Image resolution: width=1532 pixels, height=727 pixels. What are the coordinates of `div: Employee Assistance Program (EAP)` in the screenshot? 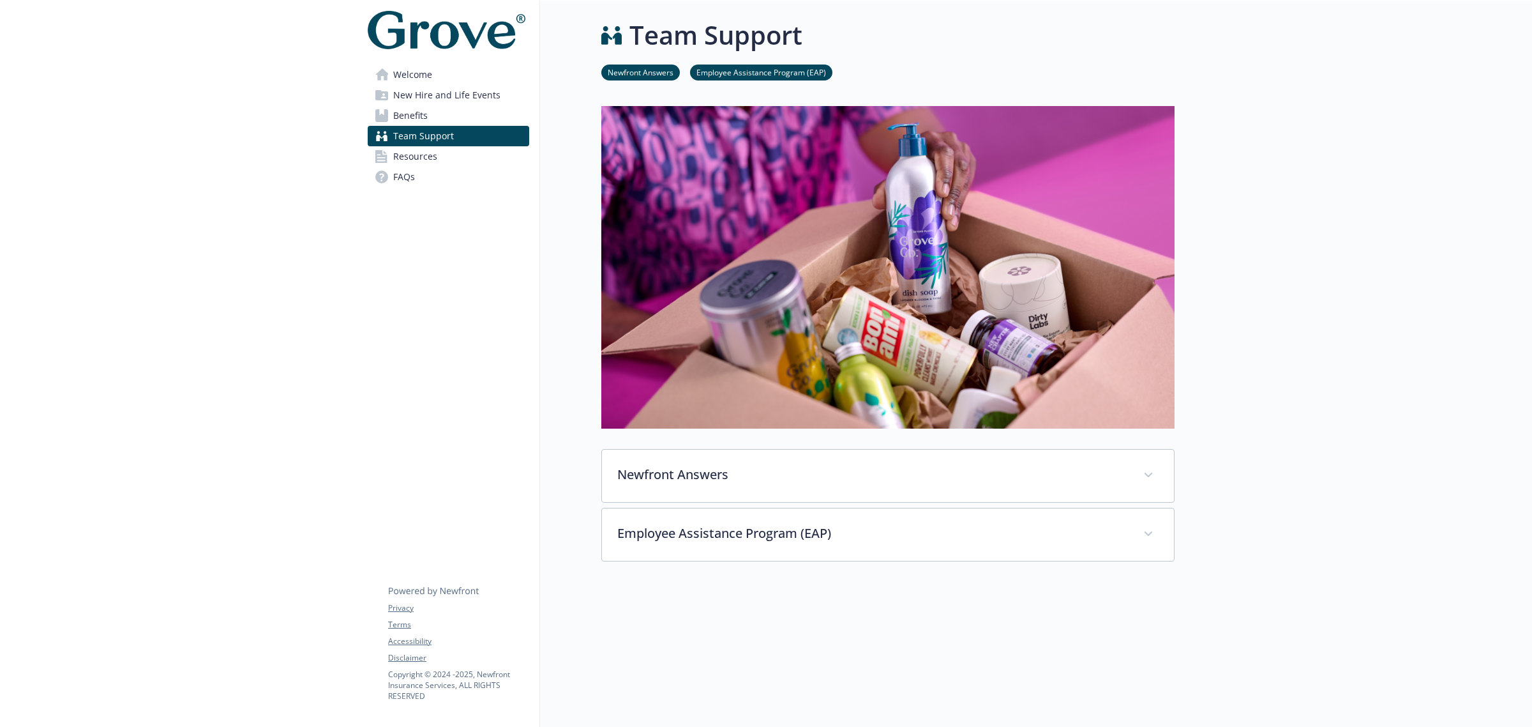 It's located at (888, 534).